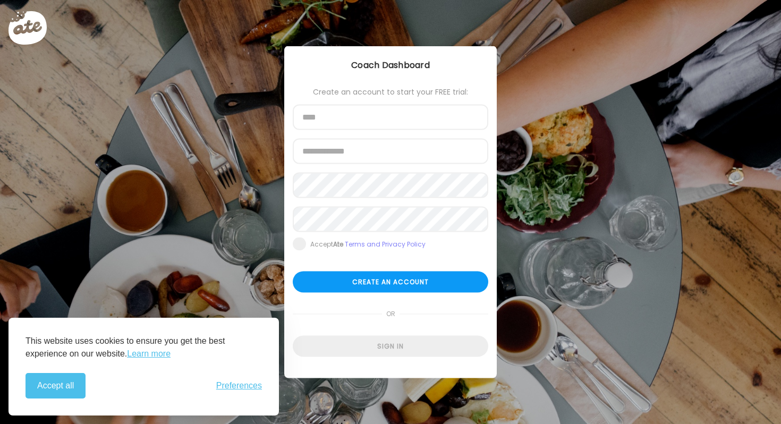 This screenshot has height=424, width=781. I want to click on div: Create an account to start your FREE trial:, so click(391, 92).